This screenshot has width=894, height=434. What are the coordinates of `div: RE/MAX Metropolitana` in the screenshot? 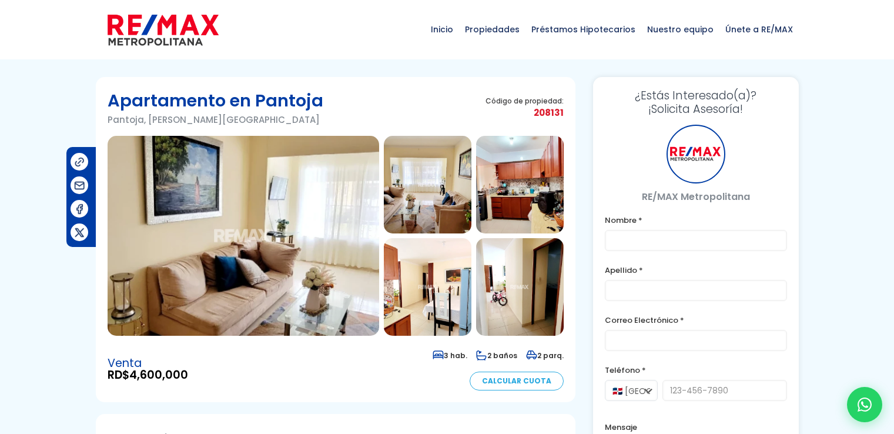 It's located at (696, 154).